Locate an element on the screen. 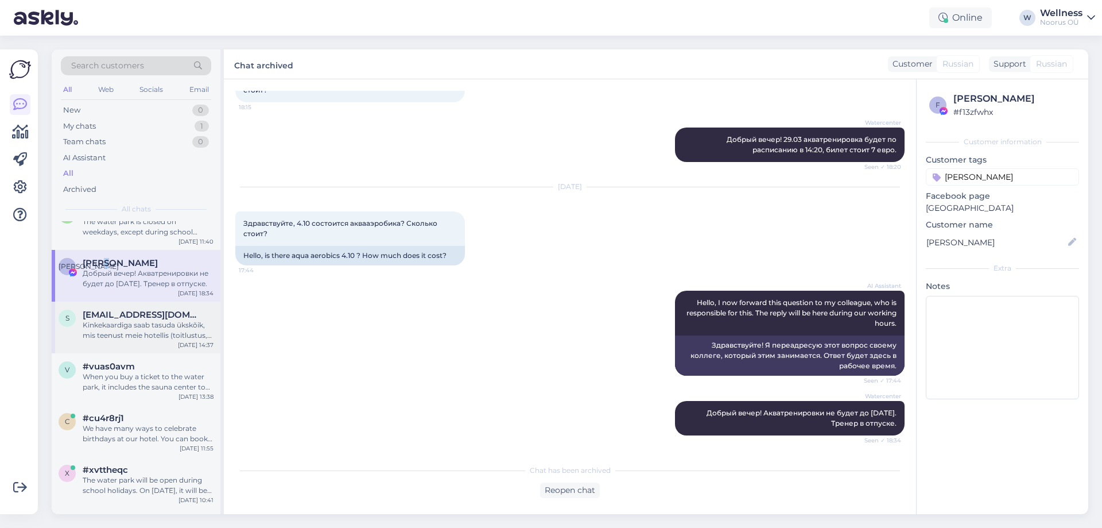 The image size is (1102, 528). div: Noorus OÜ is located at coordinates (1061, 22).